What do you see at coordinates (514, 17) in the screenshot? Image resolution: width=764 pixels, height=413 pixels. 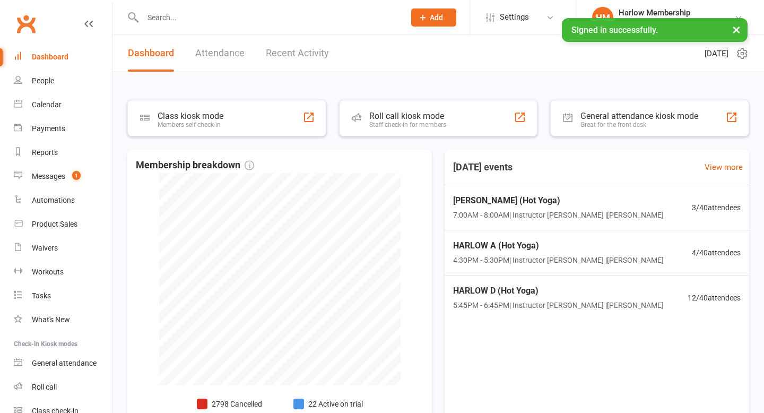 I see `span: Settings` at bounding box center [514, 17].